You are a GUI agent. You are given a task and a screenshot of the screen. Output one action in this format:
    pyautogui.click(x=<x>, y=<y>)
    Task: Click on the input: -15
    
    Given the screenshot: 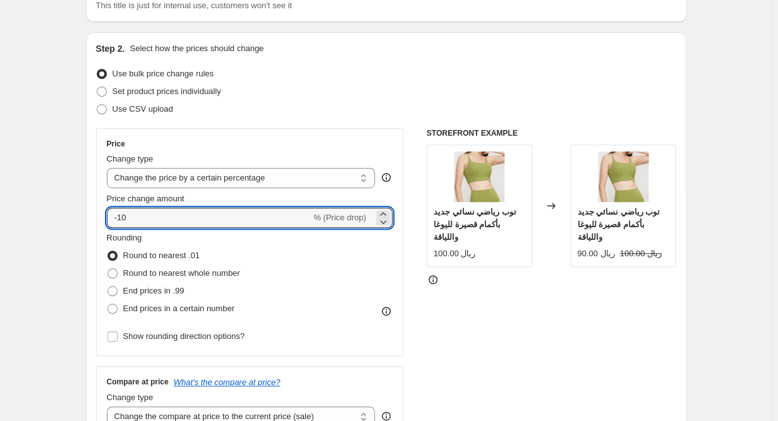 What is the action you would take?
    pyautogui.click(x=208, y=218)
    